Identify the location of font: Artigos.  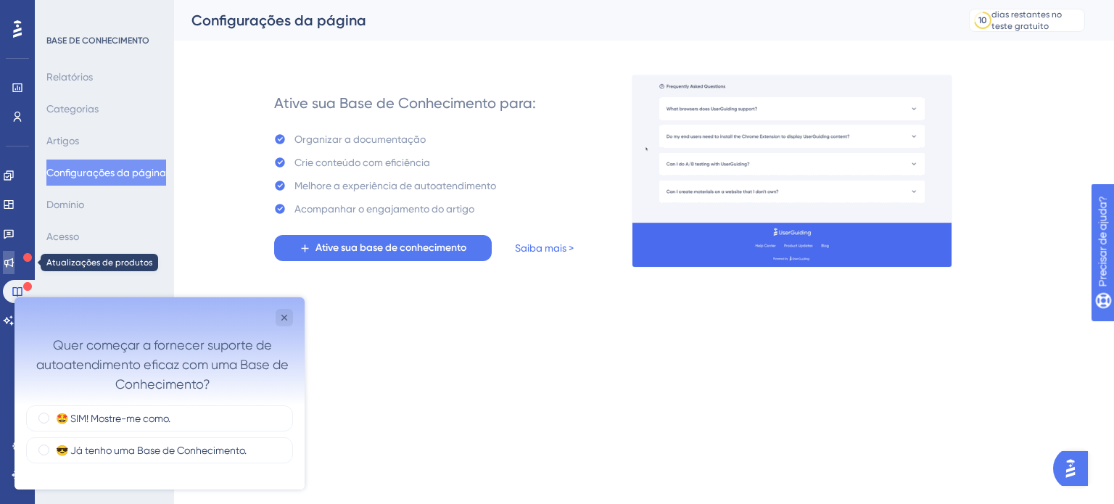
(62, 141).